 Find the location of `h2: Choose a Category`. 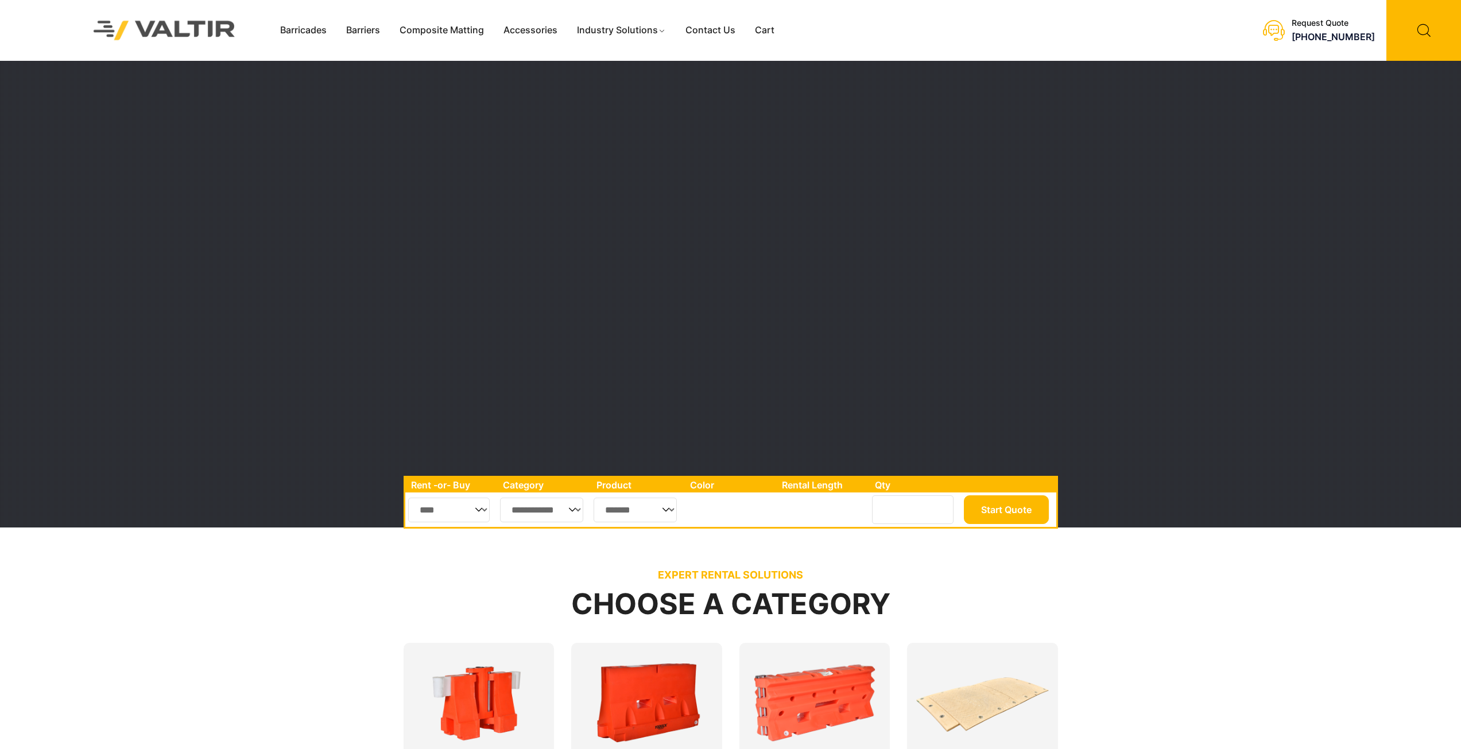

h2: Choose a Category is located at coordinates (731, 604).